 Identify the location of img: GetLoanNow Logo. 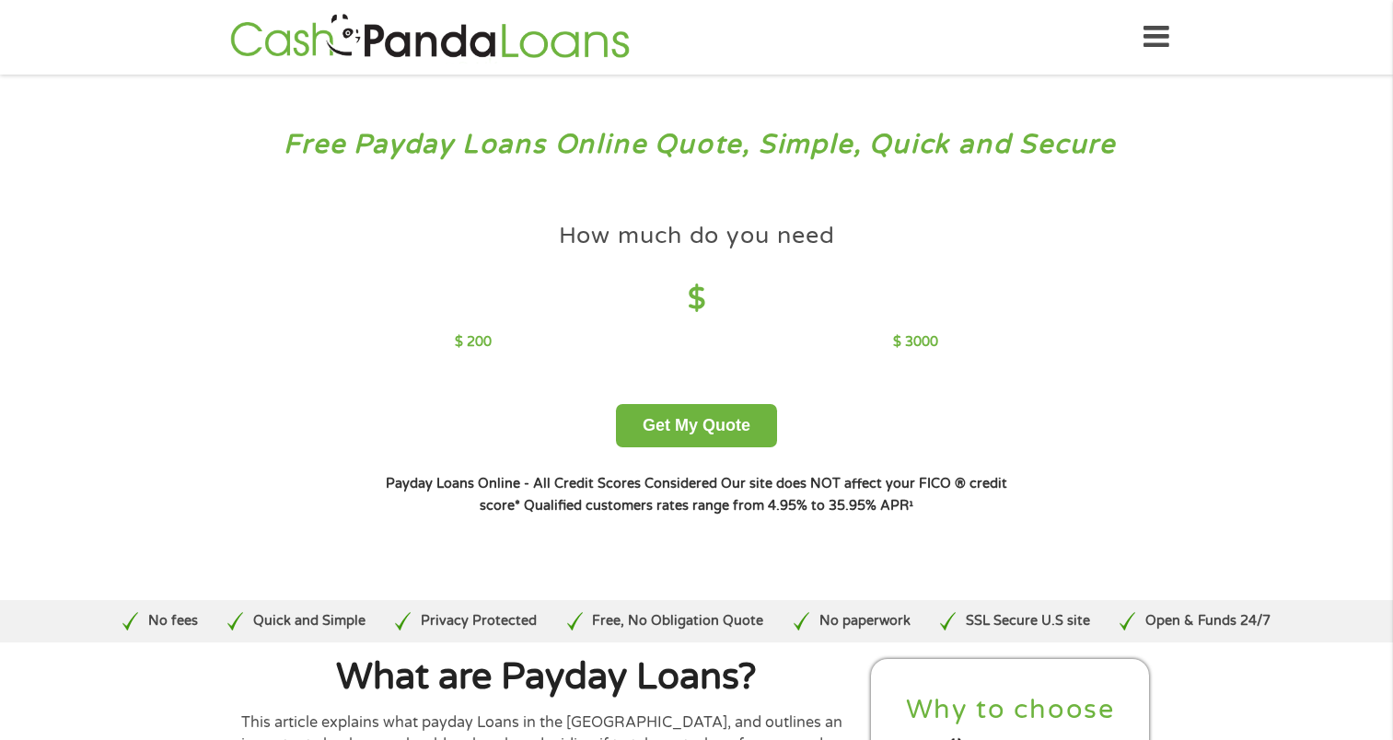
(430, 37).